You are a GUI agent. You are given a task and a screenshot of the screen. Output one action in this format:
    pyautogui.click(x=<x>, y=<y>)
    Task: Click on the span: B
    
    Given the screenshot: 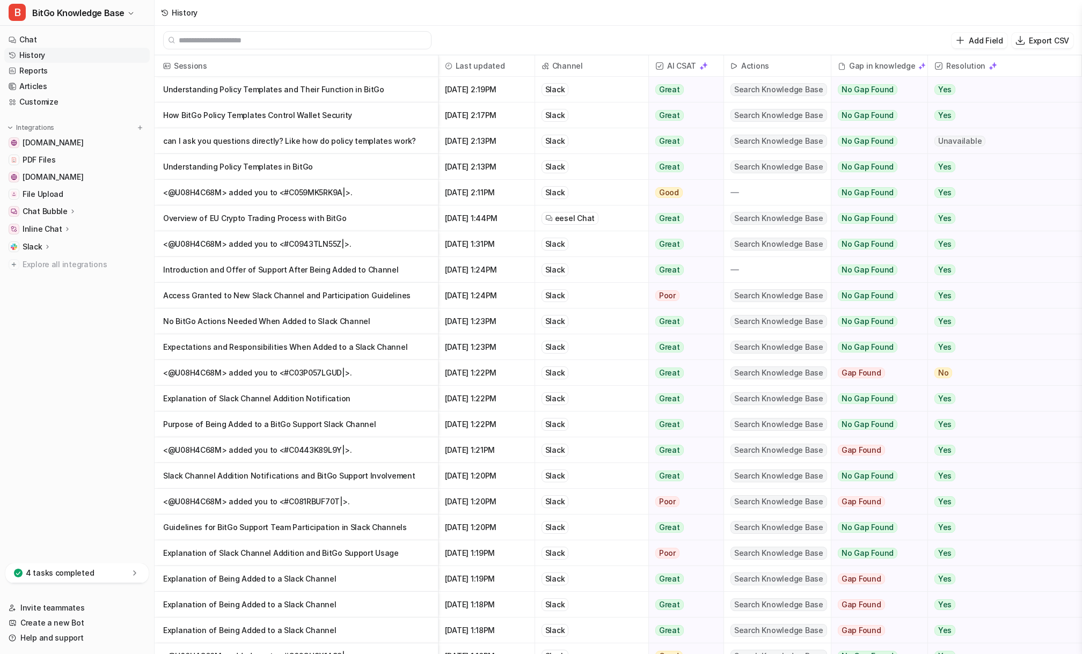 What is the action you would take?
    pyautogui.click(x=17, y=12)
    